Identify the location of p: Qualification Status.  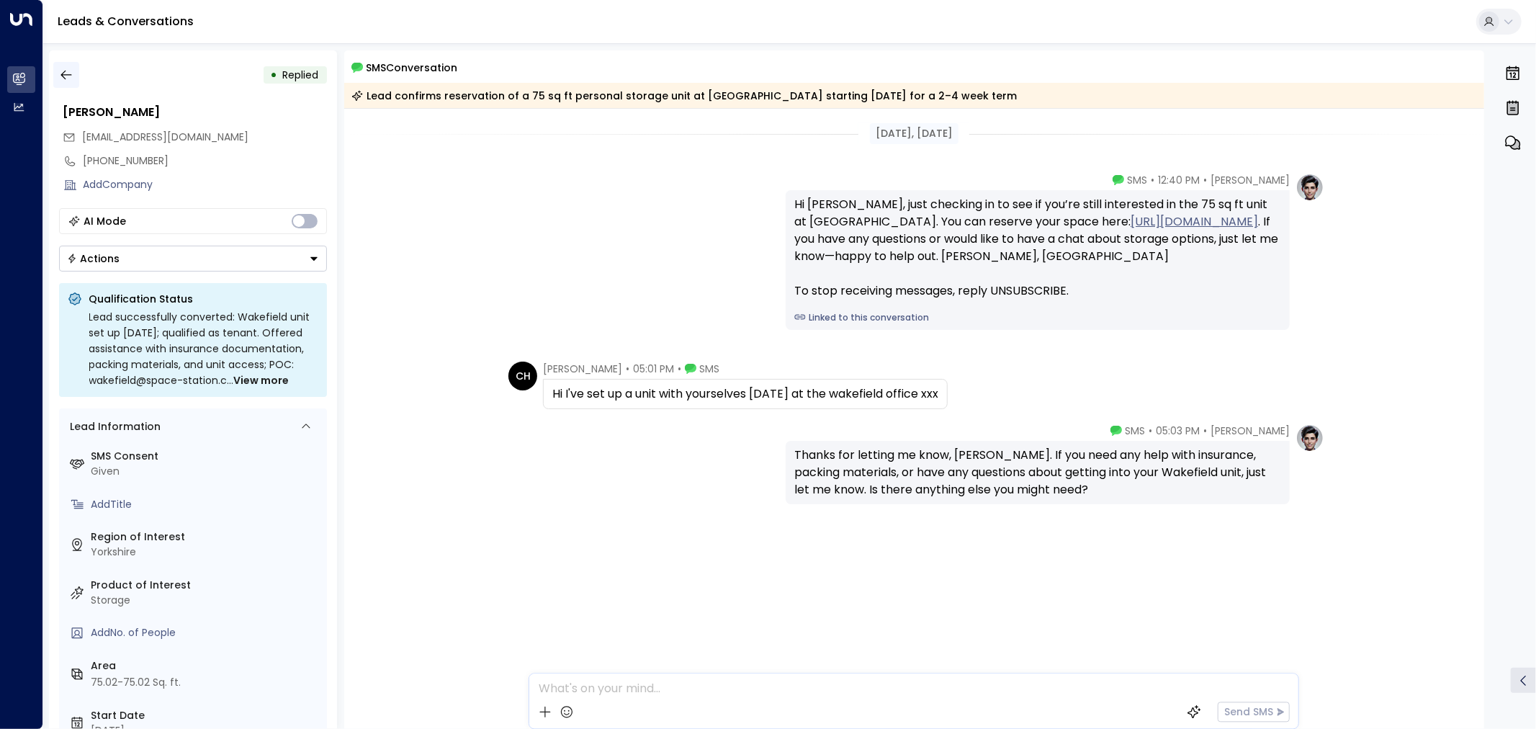
(204, 299).